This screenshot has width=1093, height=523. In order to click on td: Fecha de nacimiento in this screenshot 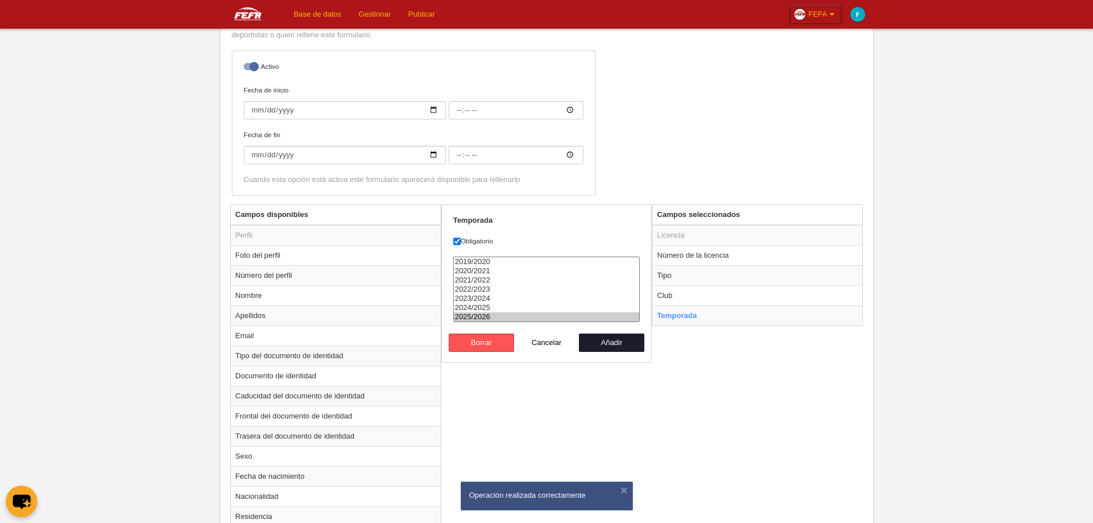, I will do `click(336, 476)`.